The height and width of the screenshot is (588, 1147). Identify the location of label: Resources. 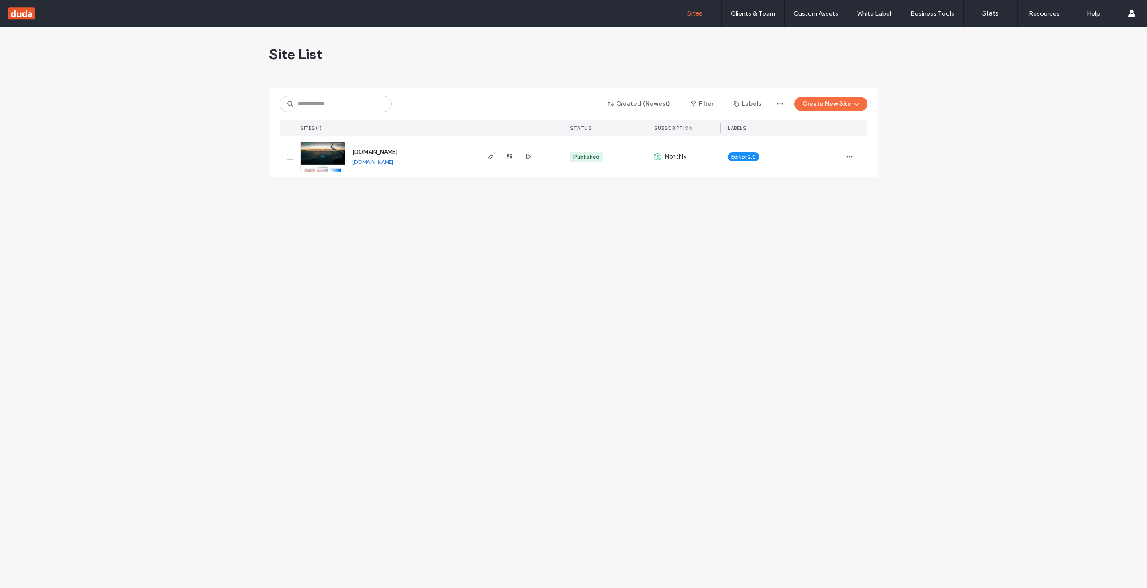
(1044, 13).